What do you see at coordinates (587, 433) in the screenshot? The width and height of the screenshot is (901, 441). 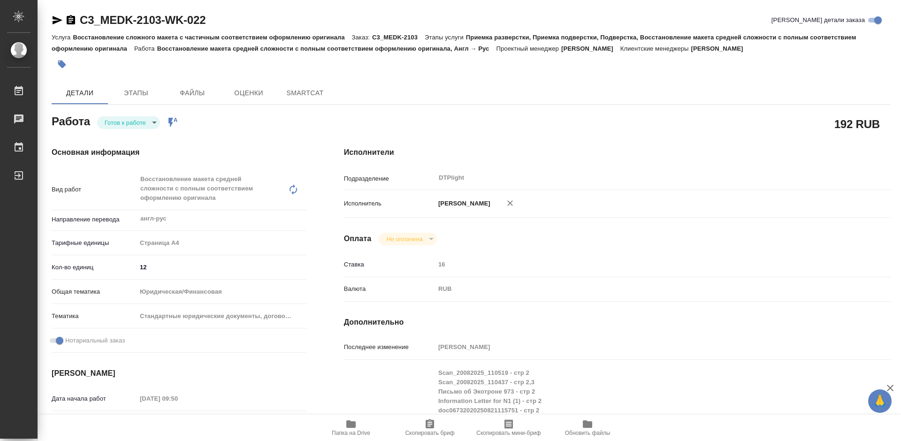 I see `span: Обновить файлы` at bounding box center [587, 433].